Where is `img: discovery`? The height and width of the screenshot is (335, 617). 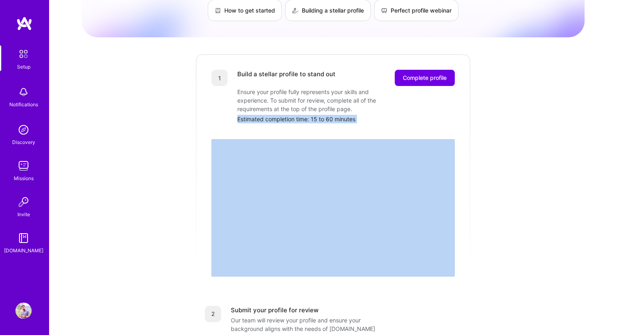 img: discovery is located at coordinates (24, 130).